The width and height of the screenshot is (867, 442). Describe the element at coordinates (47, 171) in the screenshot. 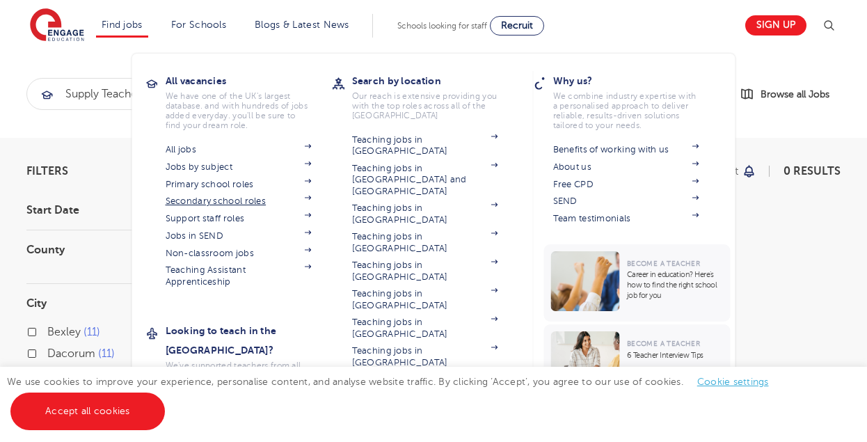

I see `span: Filters` at that location.